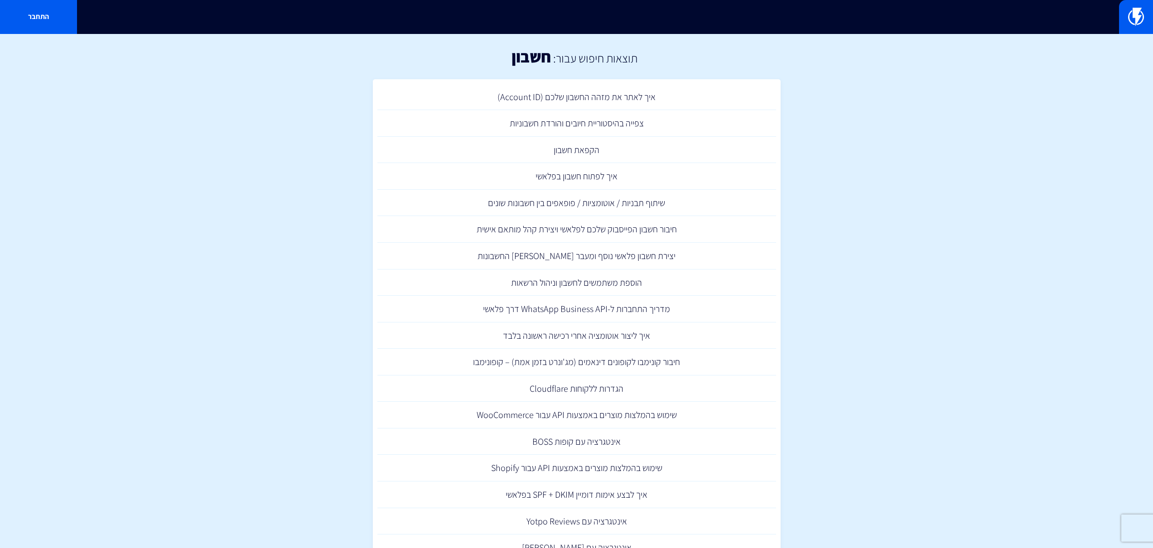 The image size is (1153, 548). I want to click on h1: חשבון, so click(531, 57).